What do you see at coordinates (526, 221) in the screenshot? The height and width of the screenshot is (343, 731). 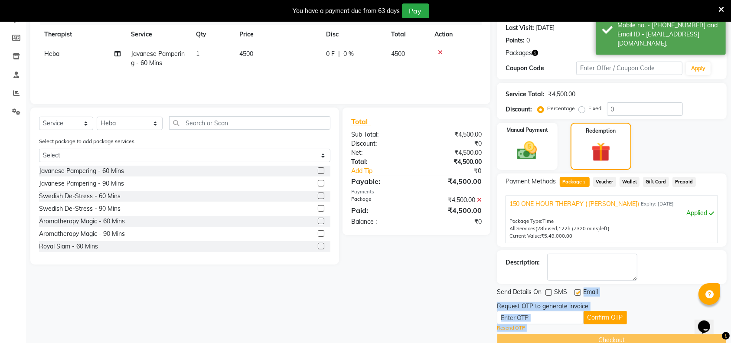 I see `span: Package Type:` at bounding box center [526, 221].